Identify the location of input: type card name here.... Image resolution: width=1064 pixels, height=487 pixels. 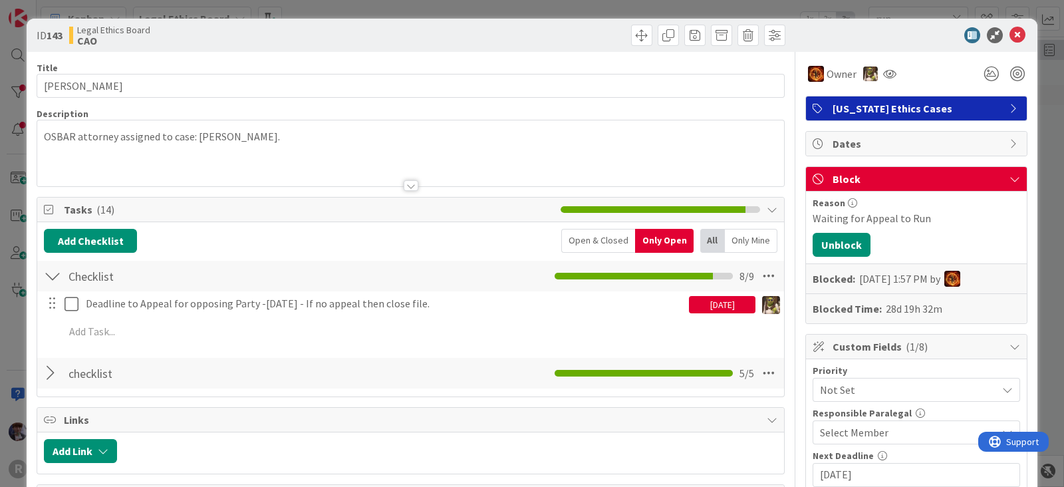
(410, 86).